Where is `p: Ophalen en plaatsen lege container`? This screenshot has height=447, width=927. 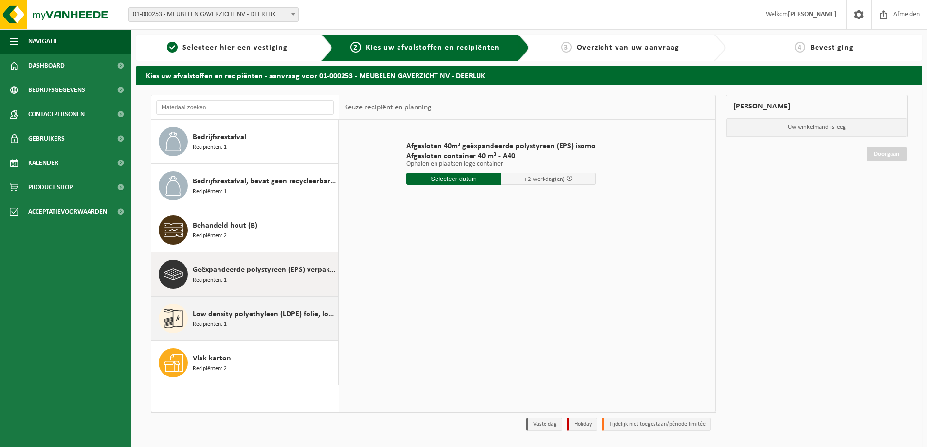 p: Ophalen en plaatsen lege container is located at coordinates (501, 165).